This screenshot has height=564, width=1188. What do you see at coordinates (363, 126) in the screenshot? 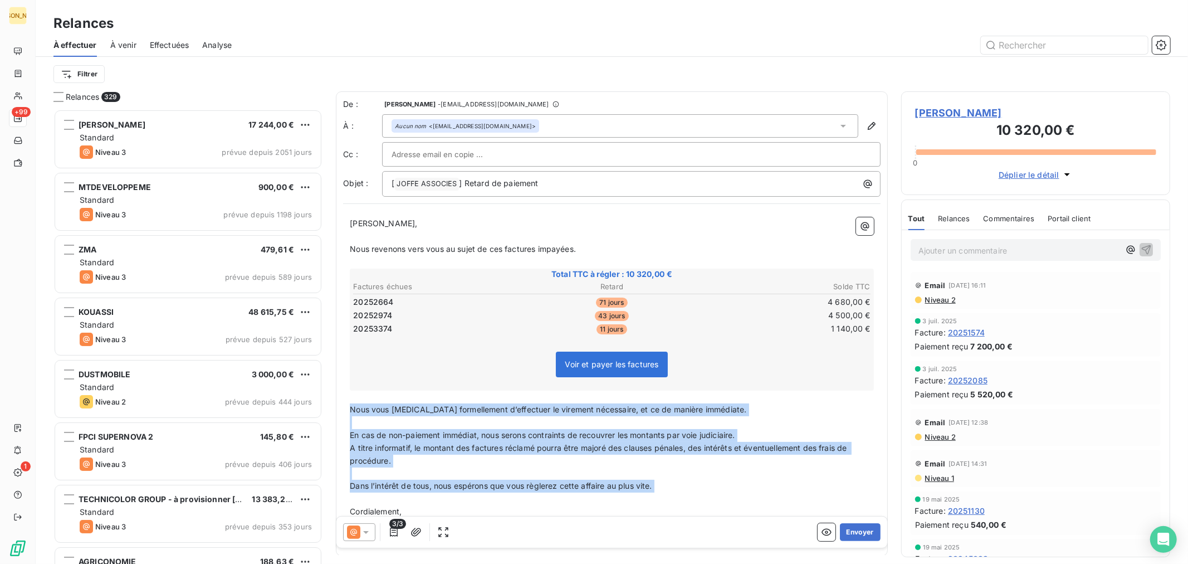
I see `label: À :` at bounding box center [363, 126].